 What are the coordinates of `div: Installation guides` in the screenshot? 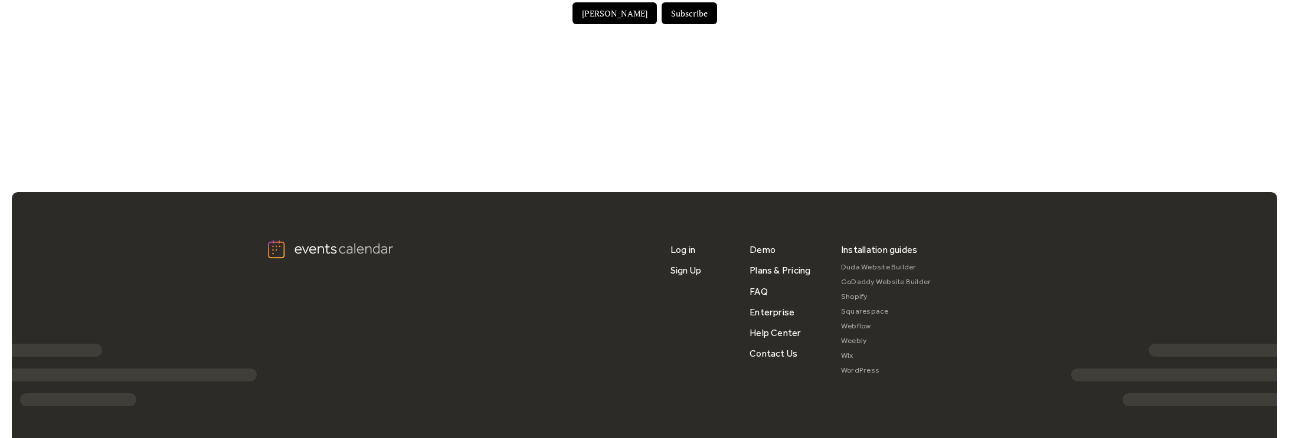 It's located at (879, 250).